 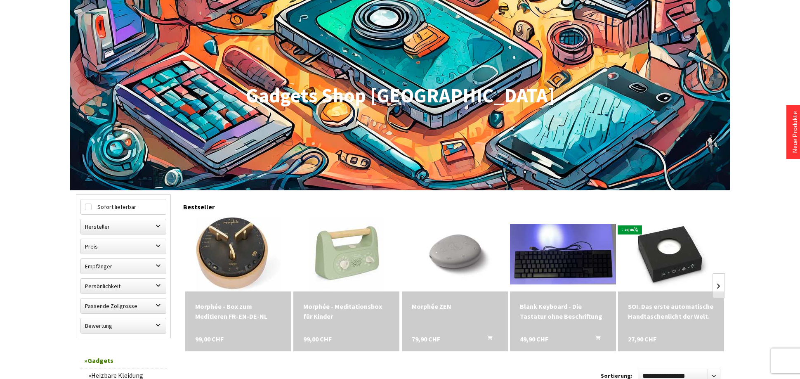 What do you see at coordinates (671, 254) in the screenshot?
I see `img: SOI. Das erste automatische Handtaschenlicht der Welt.` at bounding box center [671, 254].